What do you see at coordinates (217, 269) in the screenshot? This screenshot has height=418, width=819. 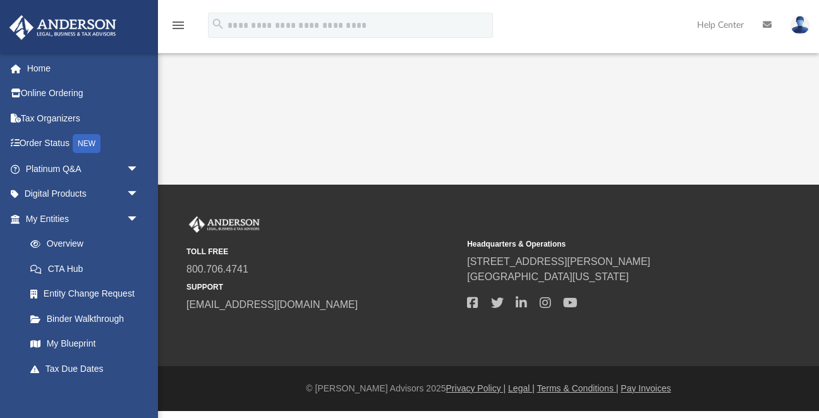 I see `a: 800.706.4741` at bounding box center [217, 269].